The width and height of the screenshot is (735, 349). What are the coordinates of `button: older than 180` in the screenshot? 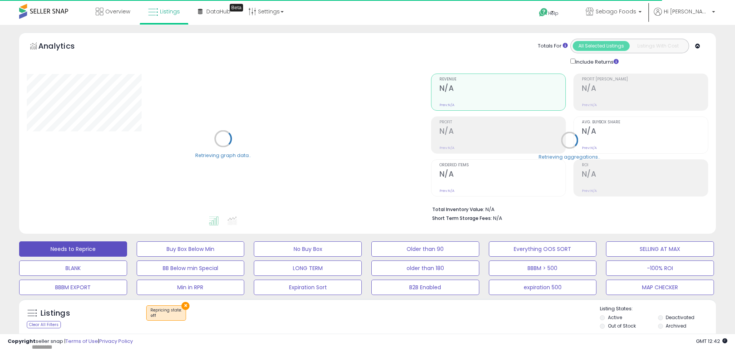 It's located at (425, 268).